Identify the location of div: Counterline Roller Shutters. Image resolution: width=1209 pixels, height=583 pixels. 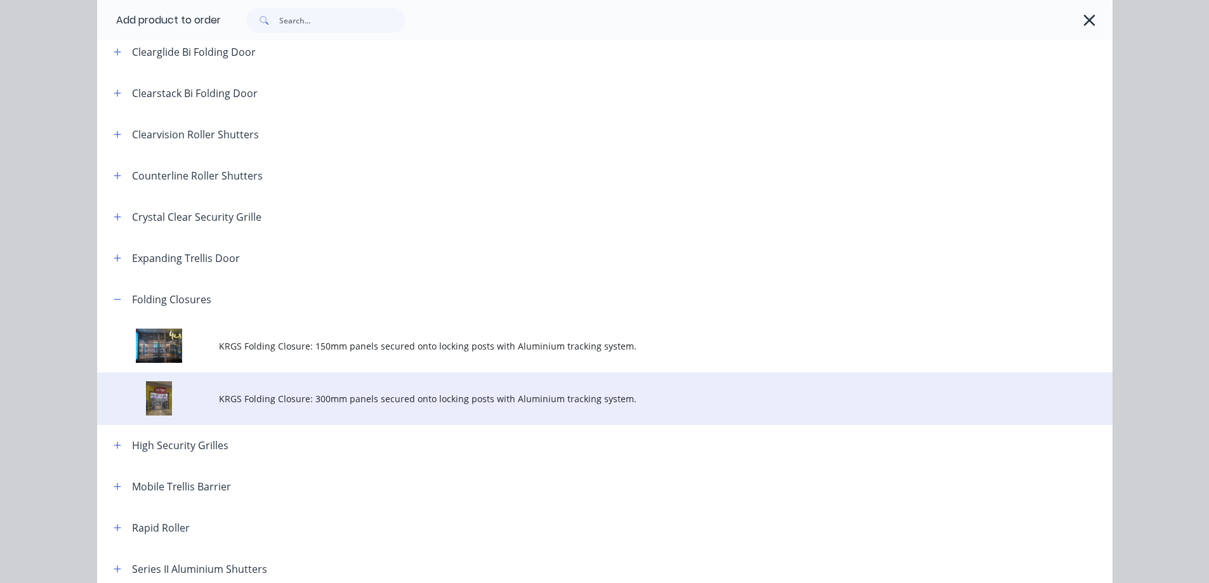
(197, 176).